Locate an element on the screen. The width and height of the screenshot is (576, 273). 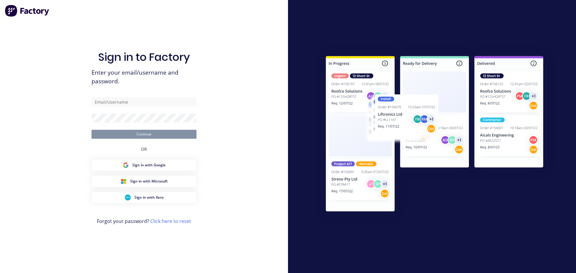
img: Microsoft Sign in is located at coordinates (124, 182).